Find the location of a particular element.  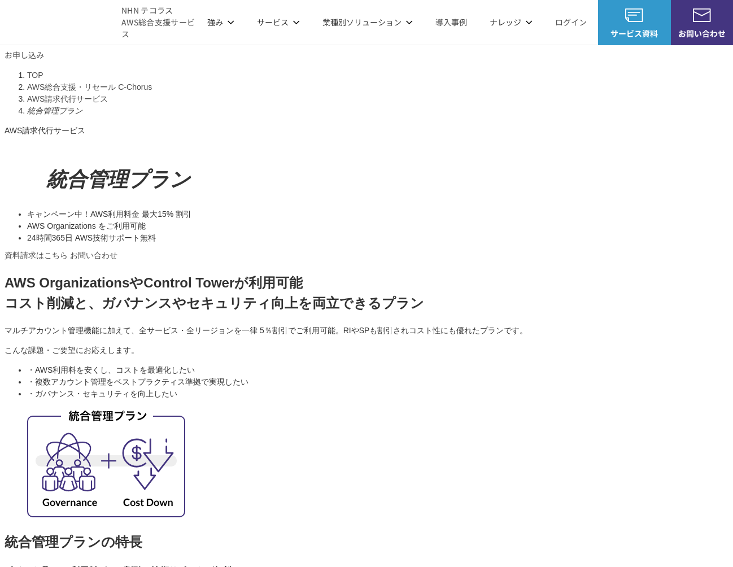

span: 複数アカウント管理をベストプラクティス準拠で実現したい is located at coordinates (142, 382).